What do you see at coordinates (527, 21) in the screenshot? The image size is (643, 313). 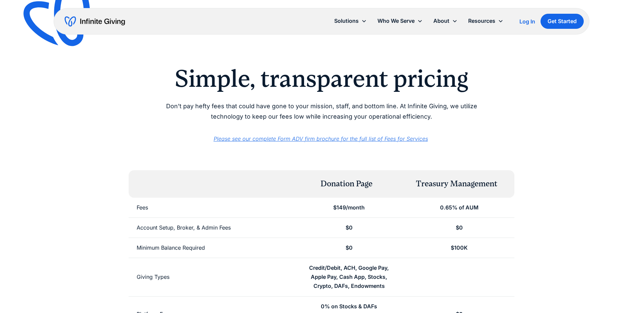 I see `div: Log In` at bounding box center [527, 21].